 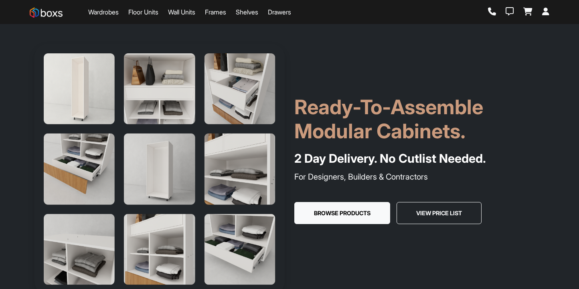 I want to click on a: View Price List, so click(x=439, y=213).